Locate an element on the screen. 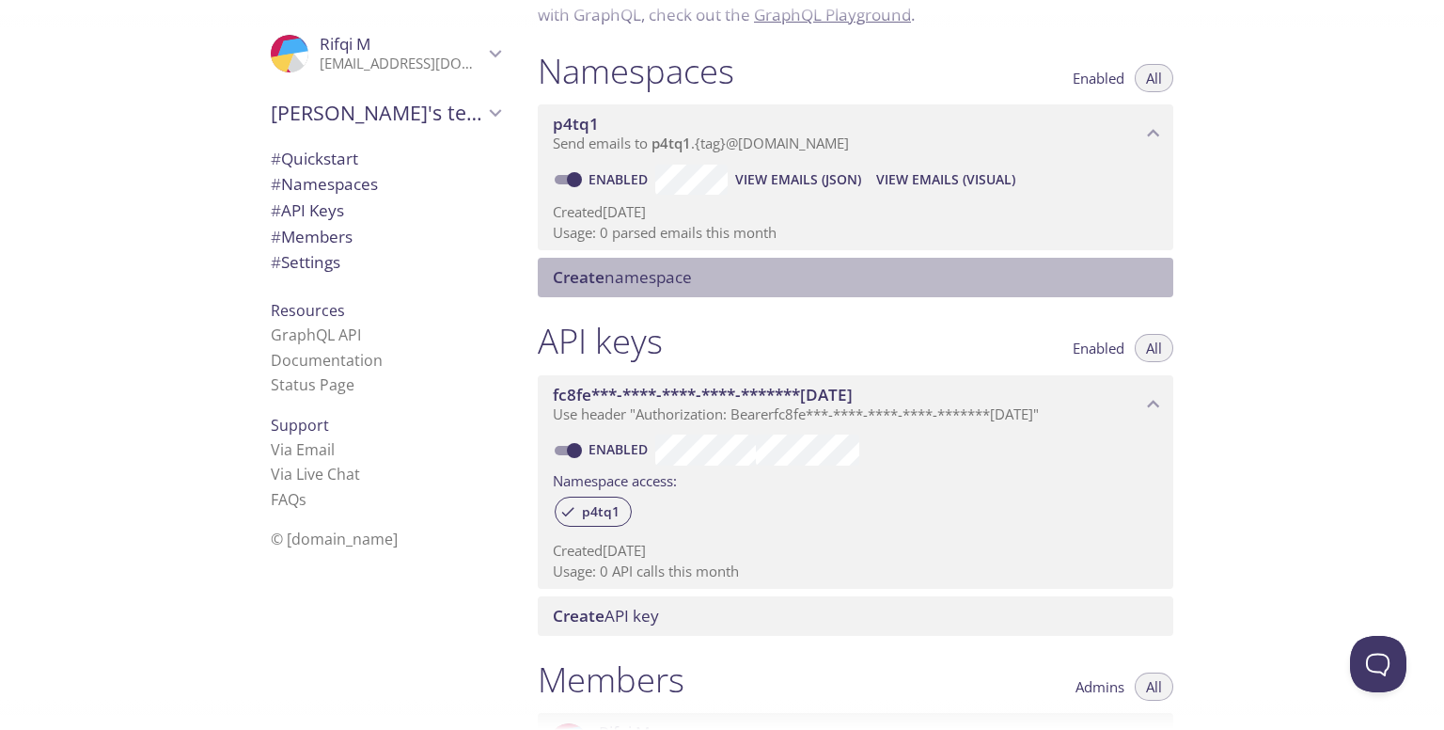  a: Documentation is located at coordinates (326, 360).